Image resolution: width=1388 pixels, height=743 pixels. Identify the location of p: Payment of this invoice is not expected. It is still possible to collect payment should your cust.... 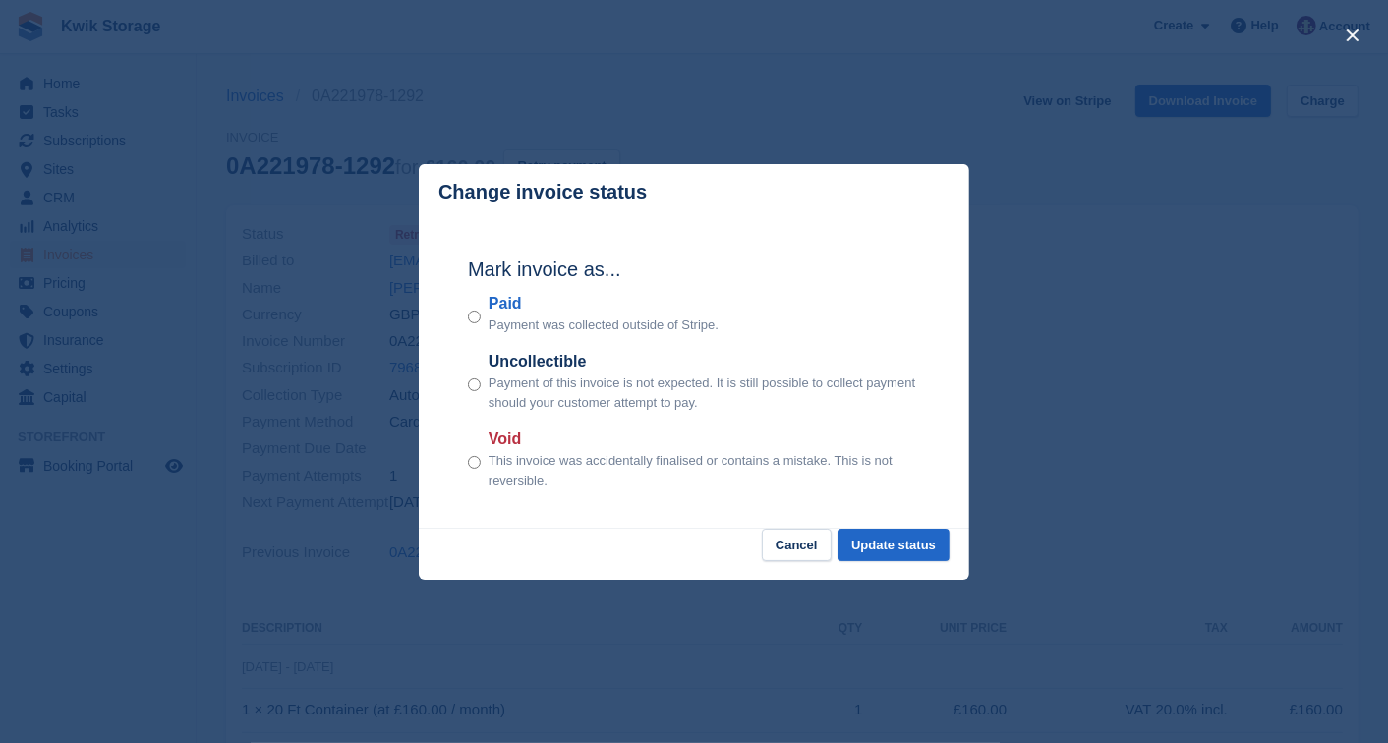
(704, 392).